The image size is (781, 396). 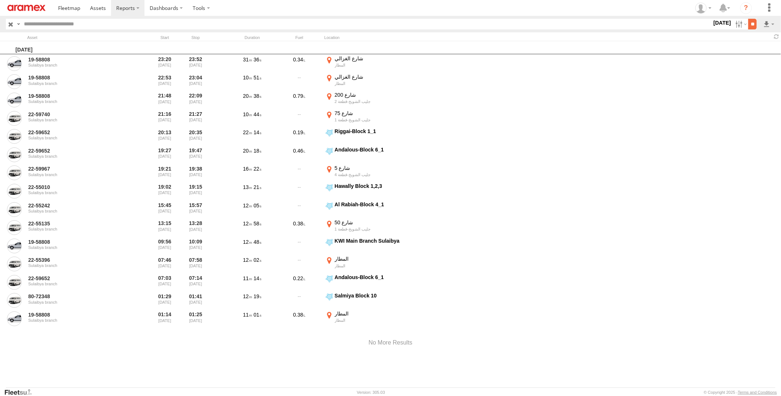 What do you see at coordinates (299, 155) in the screenshot?
I see `div: 0.46` at bounding box center [299, 155].